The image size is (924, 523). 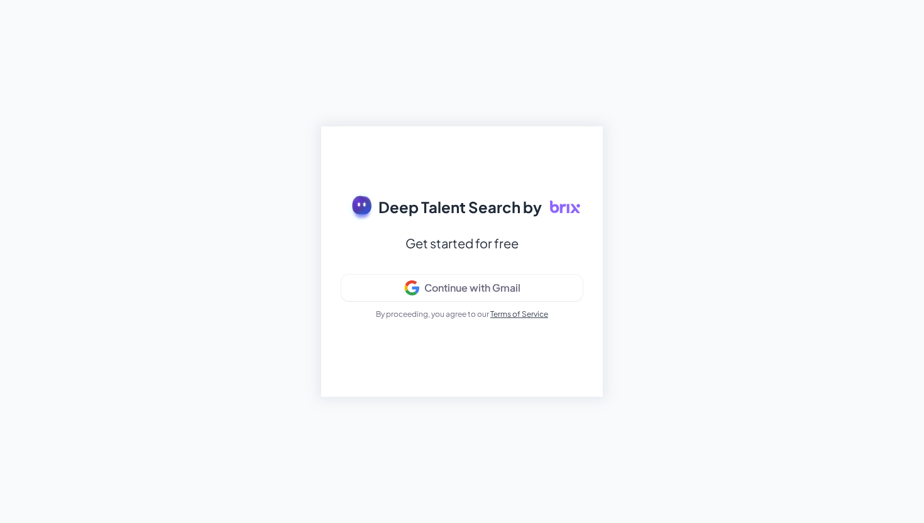 I want to click on p: By proceeding, you agree to our, so click(x=462, y=314).